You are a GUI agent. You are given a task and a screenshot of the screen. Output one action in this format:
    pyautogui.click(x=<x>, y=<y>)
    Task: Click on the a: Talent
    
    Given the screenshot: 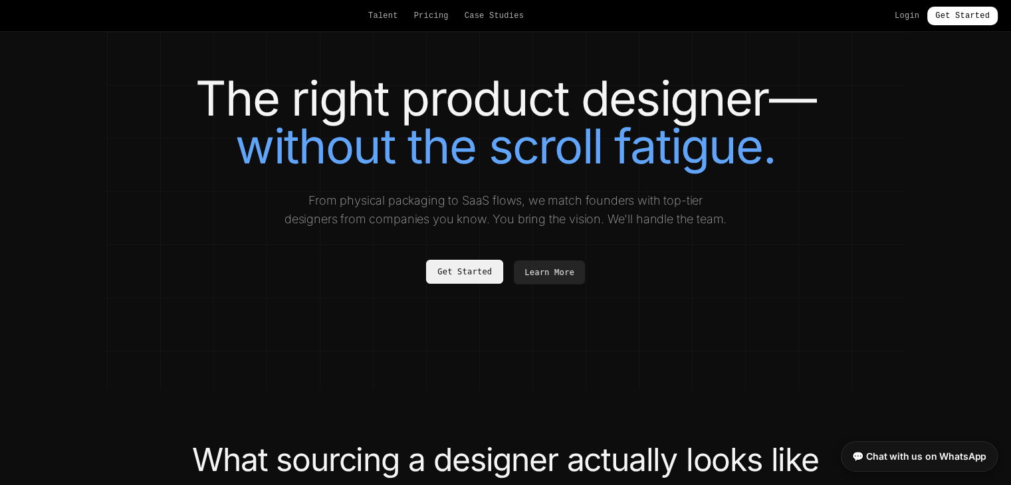 What is the action you would take?
    pyautogui.click(x=383, y=16)
    